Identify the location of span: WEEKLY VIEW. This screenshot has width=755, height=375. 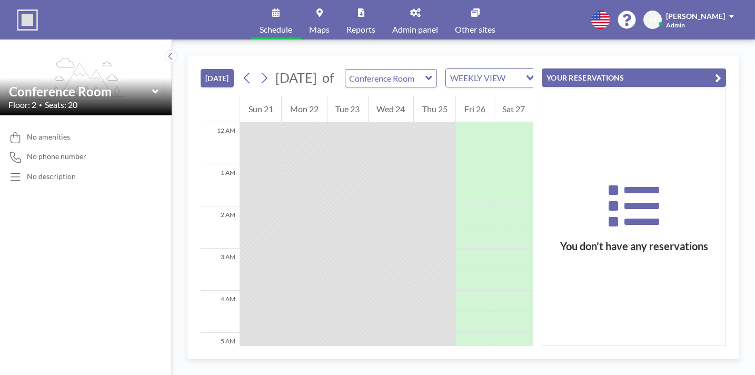
(477, 78).